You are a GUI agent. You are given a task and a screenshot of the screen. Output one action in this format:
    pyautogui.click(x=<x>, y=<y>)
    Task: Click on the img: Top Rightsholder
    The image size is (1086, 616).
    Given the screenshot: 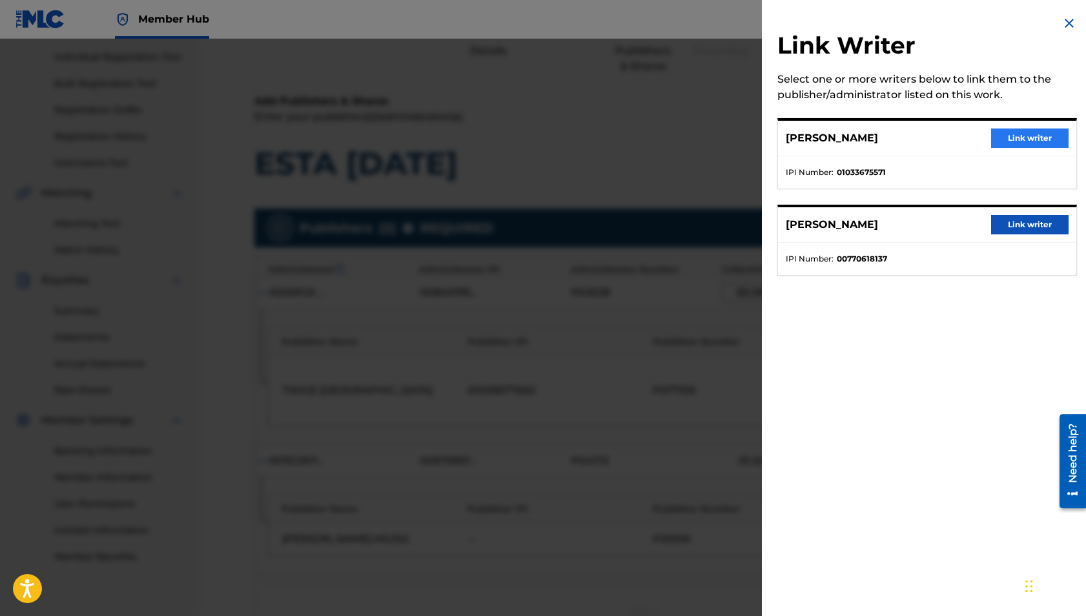 What is the action you would take?
    pyautogui.click(x=123, y=19)
    